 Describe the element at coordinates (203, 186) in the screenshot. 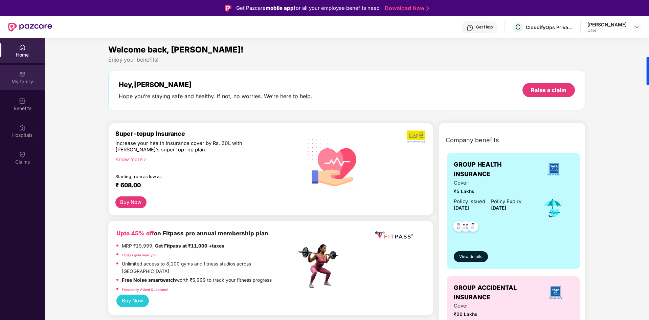

I see `div: ₹ 608.00` at that location.